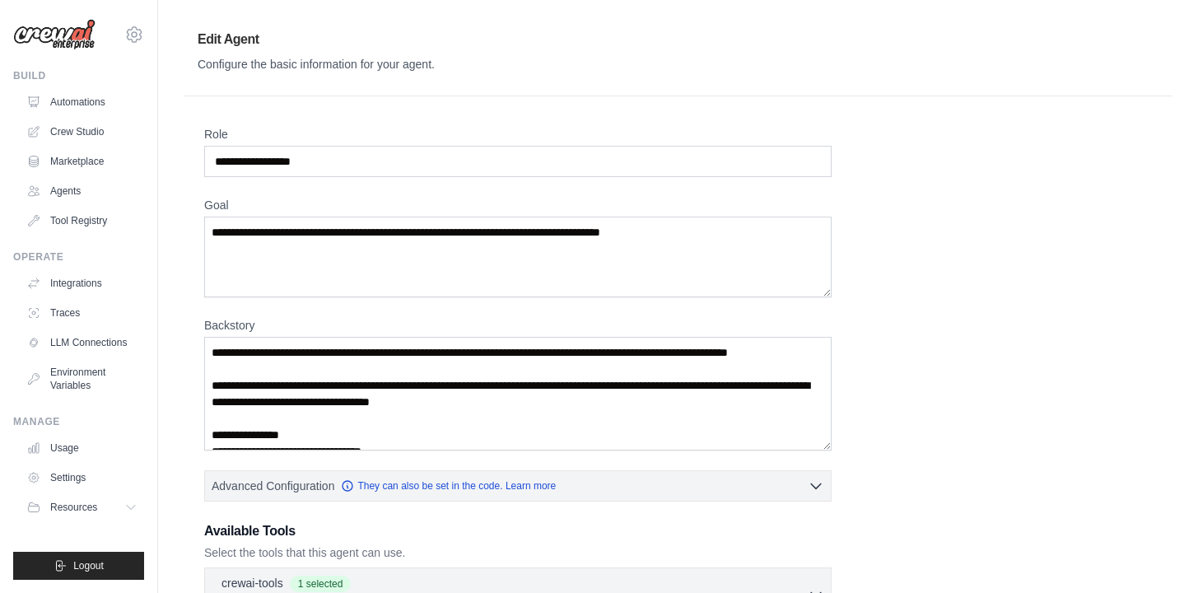 This screenshot has width=1198, height=593. I want to click on a: Environment Variables, so click(81, 379).